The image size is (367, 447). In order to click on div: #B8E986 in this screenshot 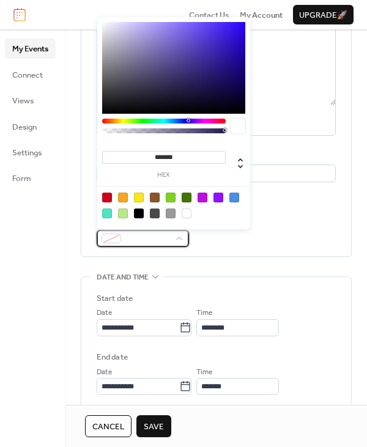, I will do `click(123, 213)`.